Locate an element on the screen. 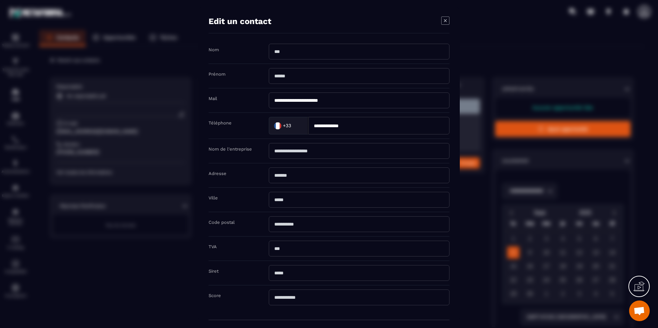 Image resolution: width=658 pixels, height=328 pixels. label: Siret is located at coordinates (213, 271).